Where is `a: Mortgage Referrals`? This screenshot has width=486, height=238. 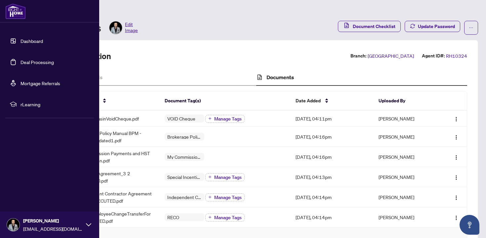 a: Mortgage Referrals is located at coordinates (40, 83).